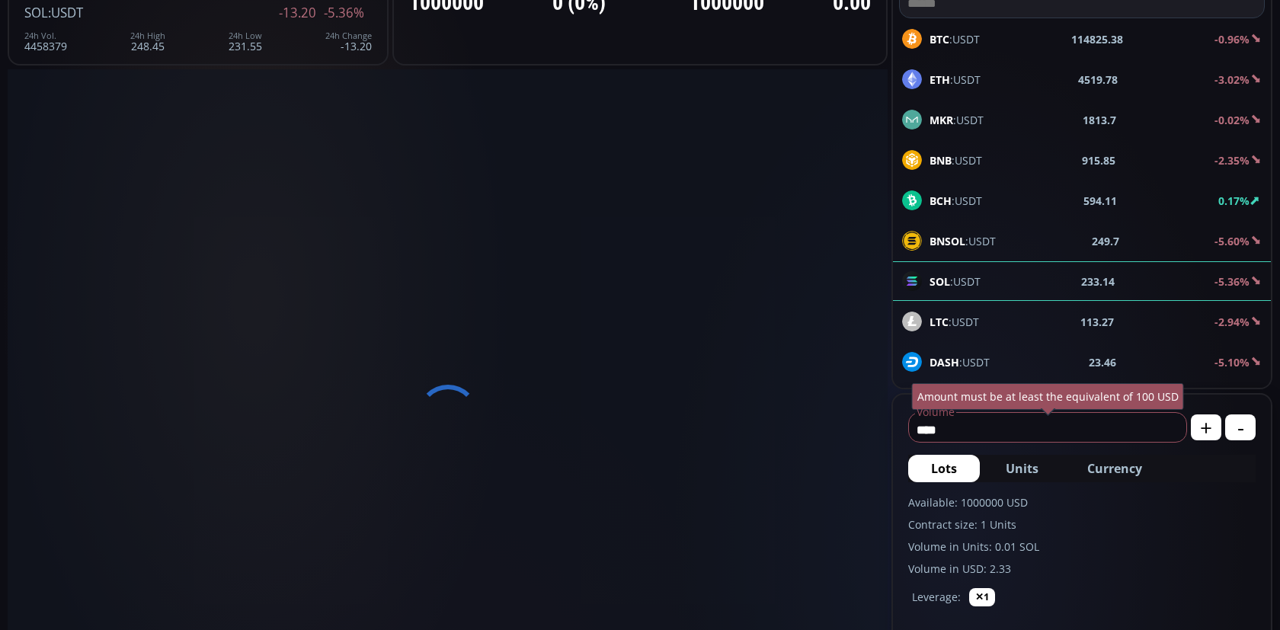 The height and width of the screenshot is (630, 1280). Describe the element at coordinates (947, 241) in the screenshot. I see `b: BNSOL` at that location.